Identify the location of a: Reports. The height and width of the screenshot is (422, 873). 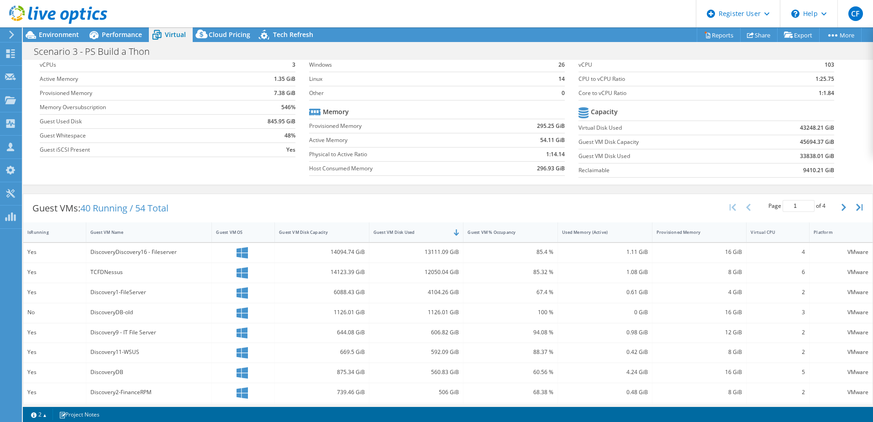
(718, 35).